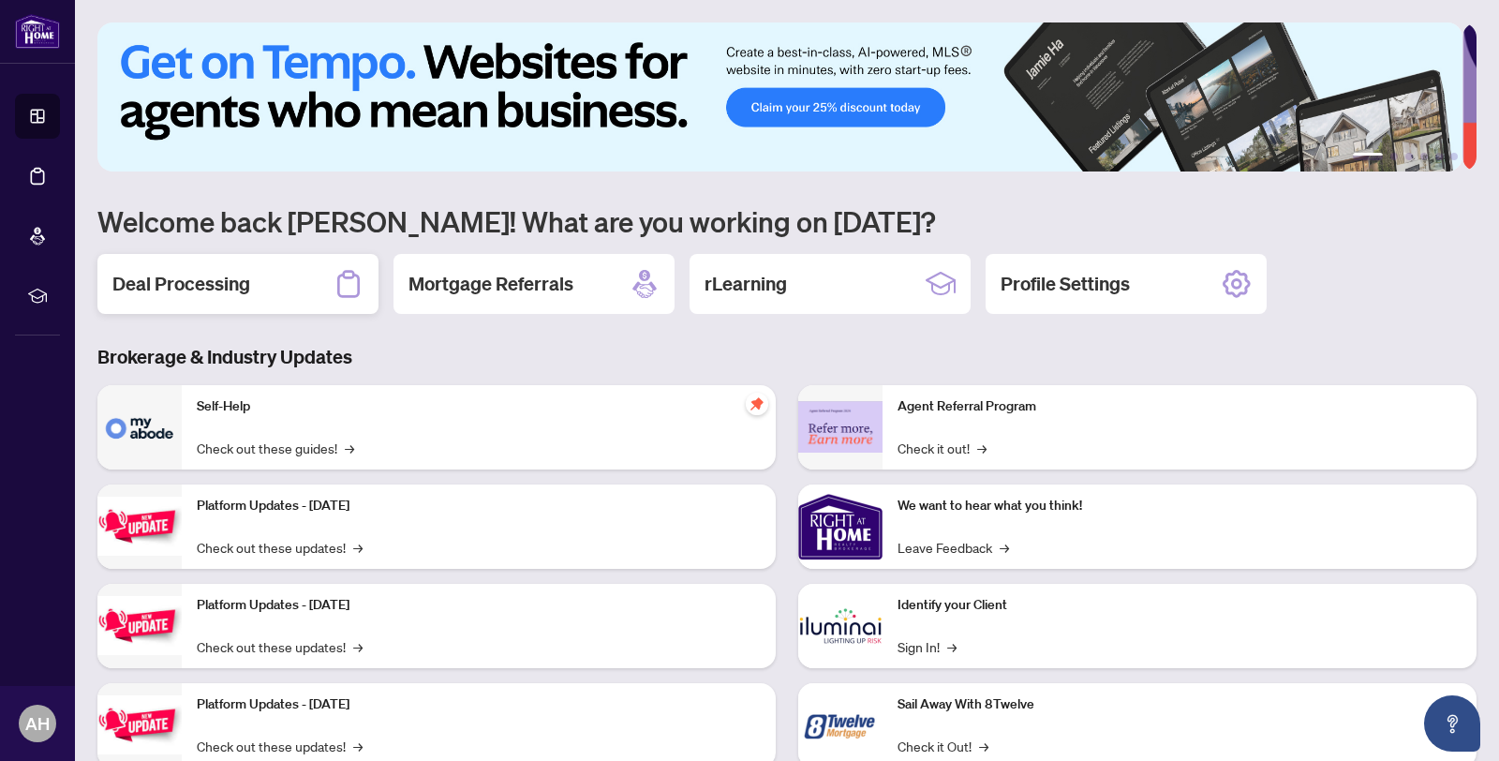 This screenshot has width=1499, height=761. Describe the element at coordinates (840, 526) in the screenshot. I see `img: We want to hear what you think!` at that location.